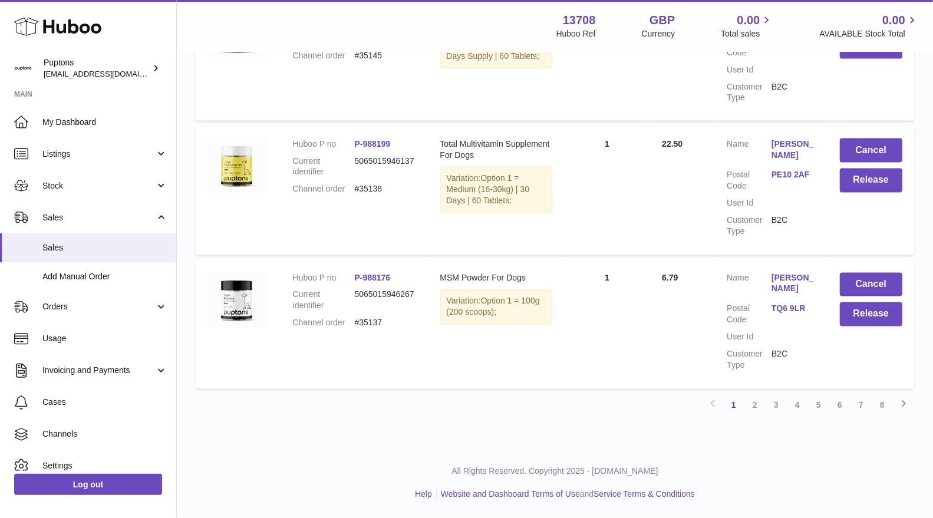  Describe the element at coordinates (98, 370) in the screenshot. I see `span: Invoicing and Payments` at that location.